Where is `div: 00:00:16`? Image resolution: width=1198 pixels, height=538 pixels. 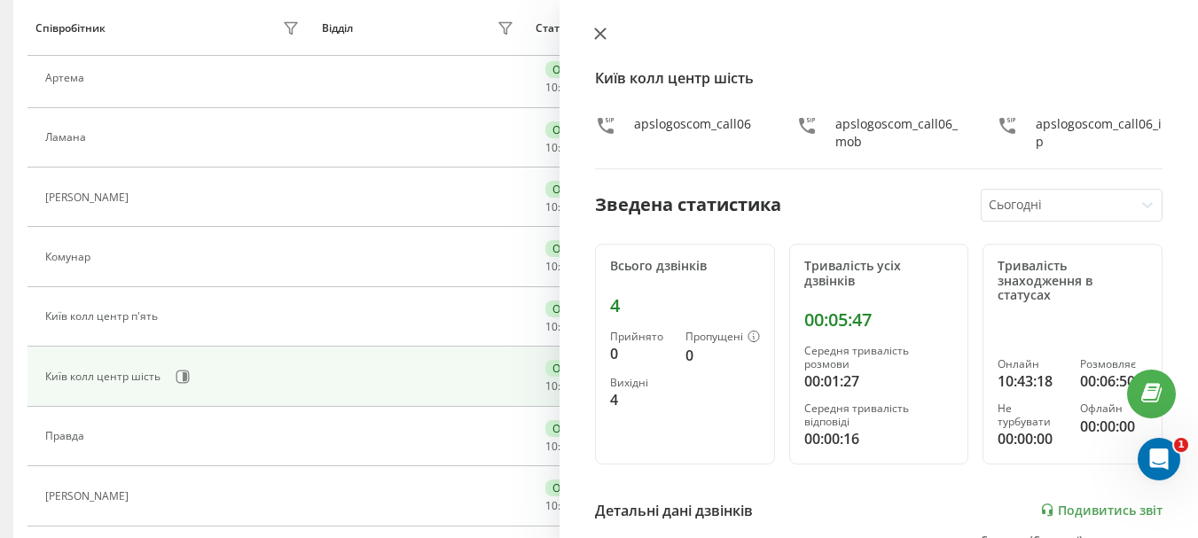 div: 00:00:16 is located at coordinates (879, 439).